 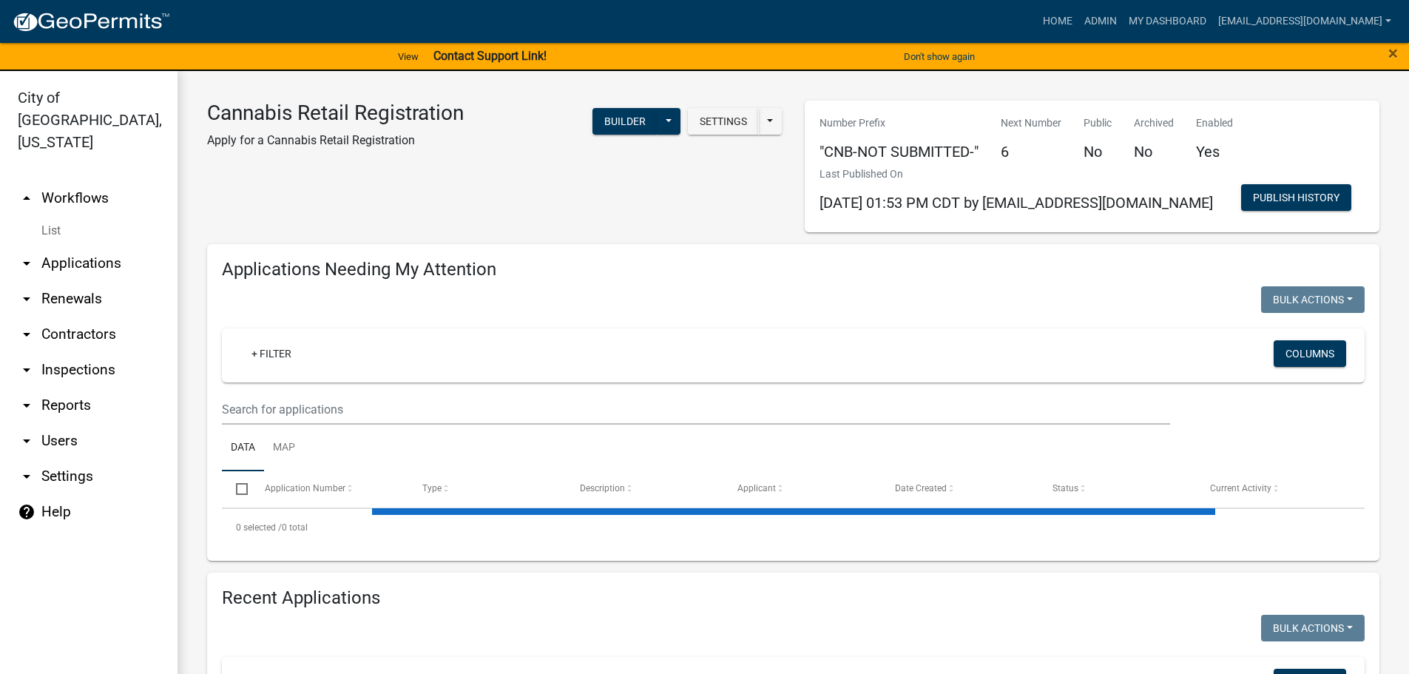 What do you see at coordinates (757, 488) in the screenshot?
I see `span: Applicant` at bounding box center [757, 488].